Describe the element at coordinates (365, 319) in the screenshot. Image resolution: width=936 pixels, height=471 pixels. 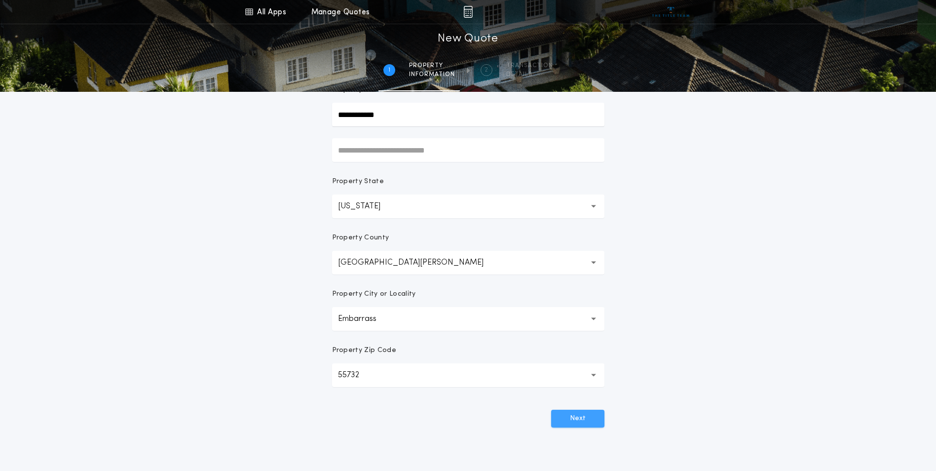
I see `p: Embarrass` at that location.